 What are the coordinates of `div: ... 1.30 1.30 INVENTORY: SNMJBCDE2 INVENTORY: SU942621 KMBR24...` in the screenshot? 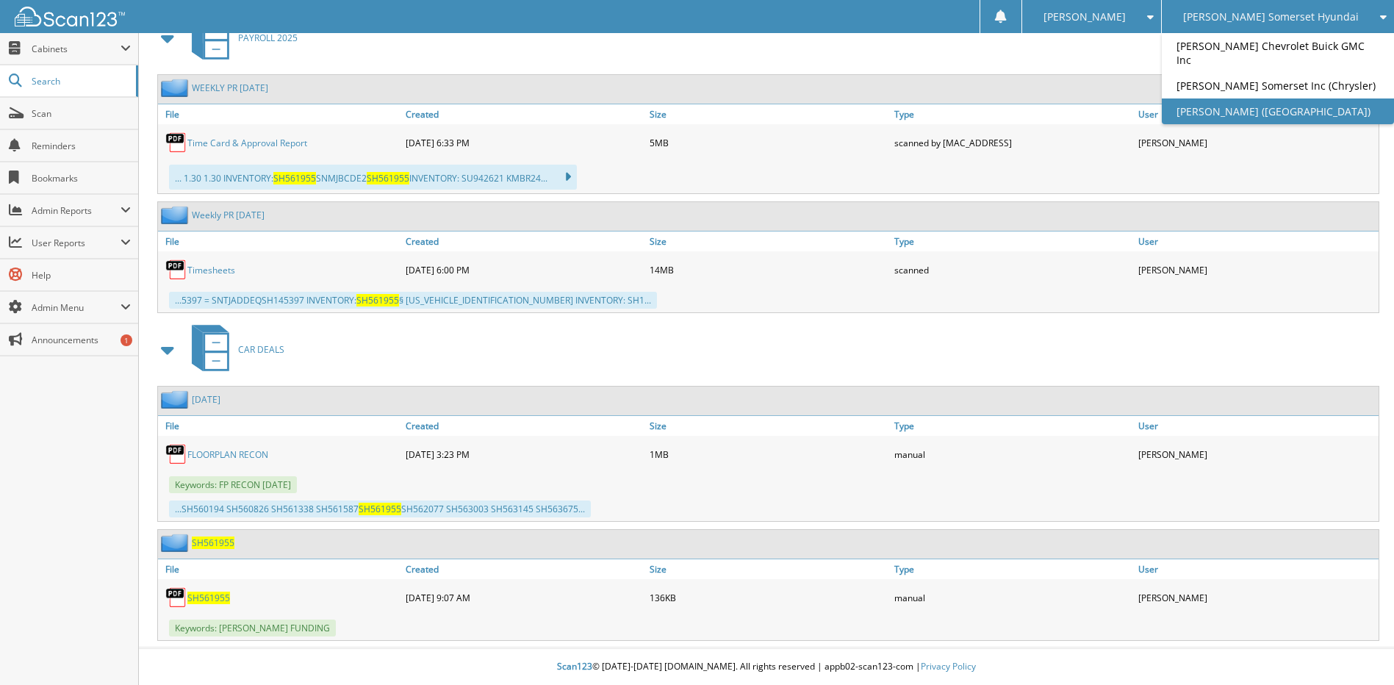 It's located at (372, 177).